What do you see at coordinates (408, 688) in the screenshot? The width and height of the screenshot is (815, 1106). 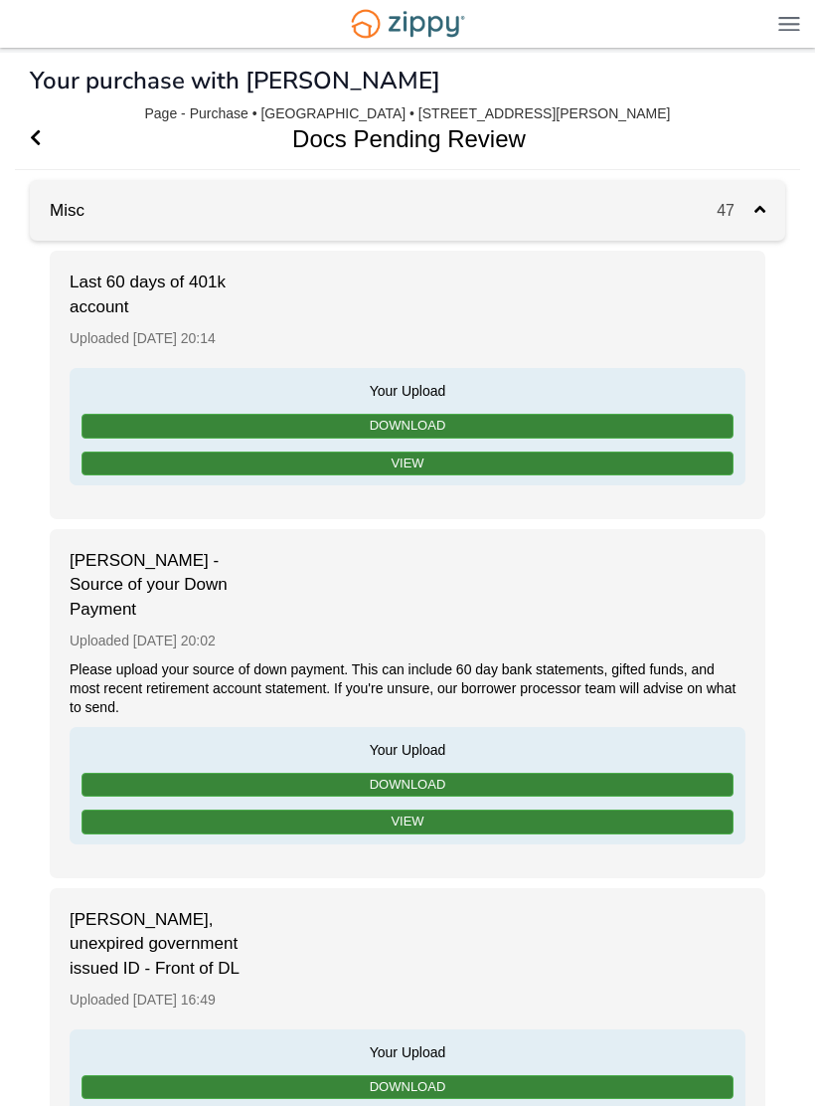 I see `div: Please upload your source of down payment. This can include 60 day bank statements, gifted funds,...` at bounding box center [408, 688].